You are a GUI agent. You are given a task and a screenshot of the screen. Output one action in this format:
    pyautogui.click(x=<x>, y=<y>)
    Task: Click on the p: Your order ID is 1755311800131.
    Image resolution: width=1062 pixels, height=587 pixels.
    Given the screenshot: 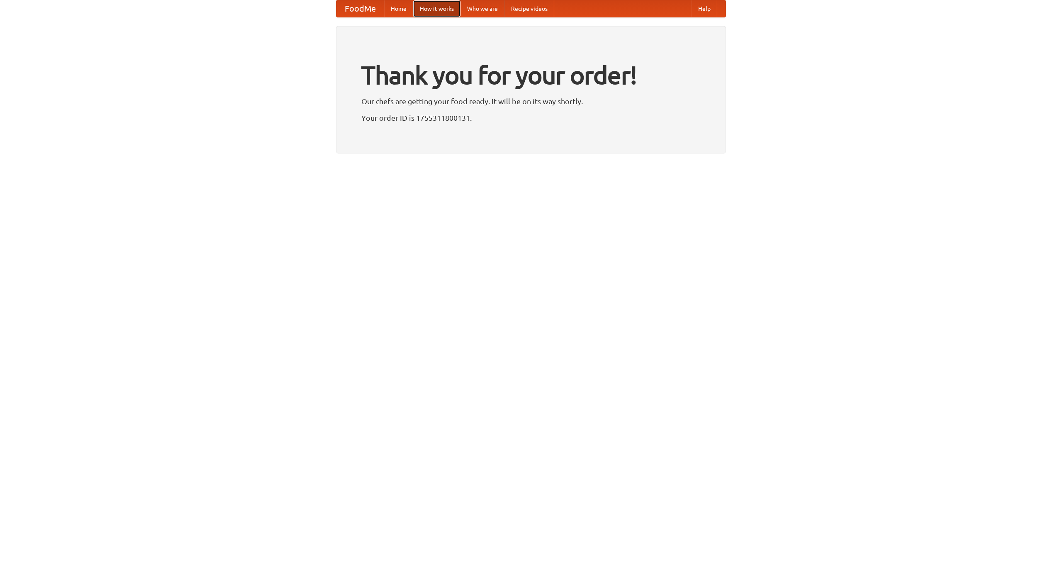 What is the action you would take?
    pyautogui.click(x=531, y=118)
    